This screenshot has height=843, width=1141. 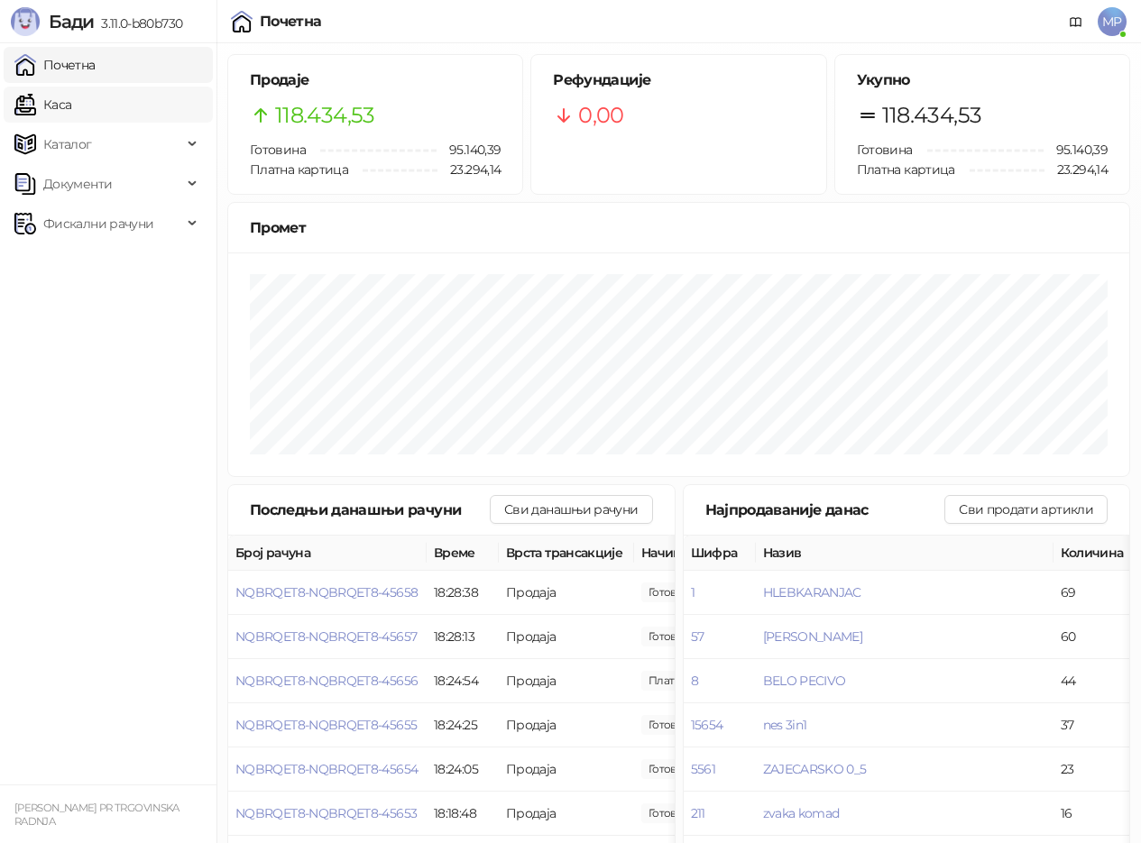 I want to click on h5: Продаје, so click(x=375, y=80).